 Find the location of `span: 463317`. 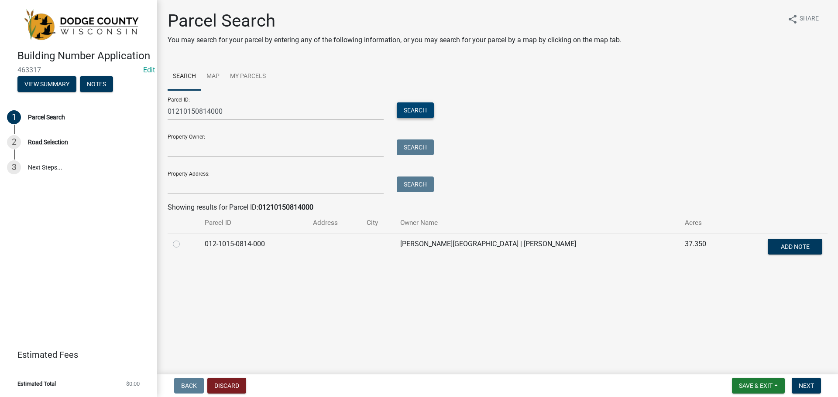

span: 463317 is located at coordinates (79, 70).